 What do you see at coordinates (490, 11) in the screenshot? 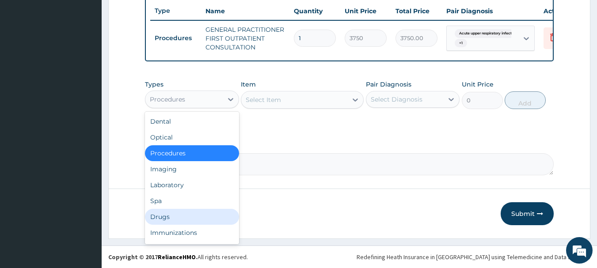
I see `th: Pair Diagnosis` at bounding box center [490, 11].